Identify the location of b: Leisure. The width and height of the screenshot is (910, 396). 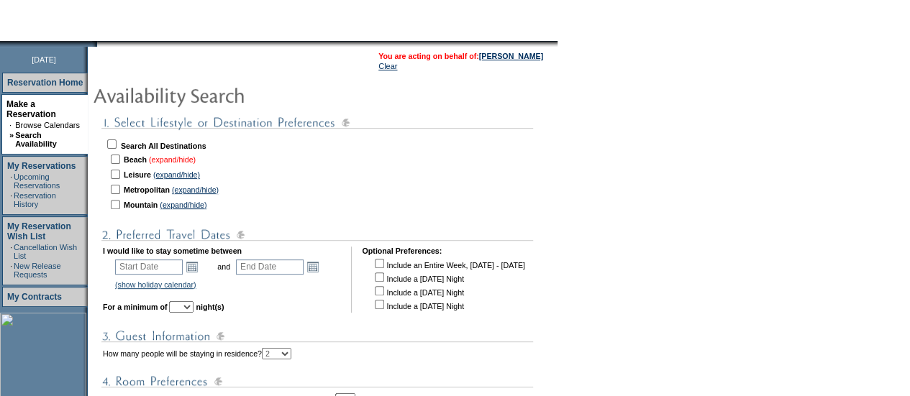
(137, 175).